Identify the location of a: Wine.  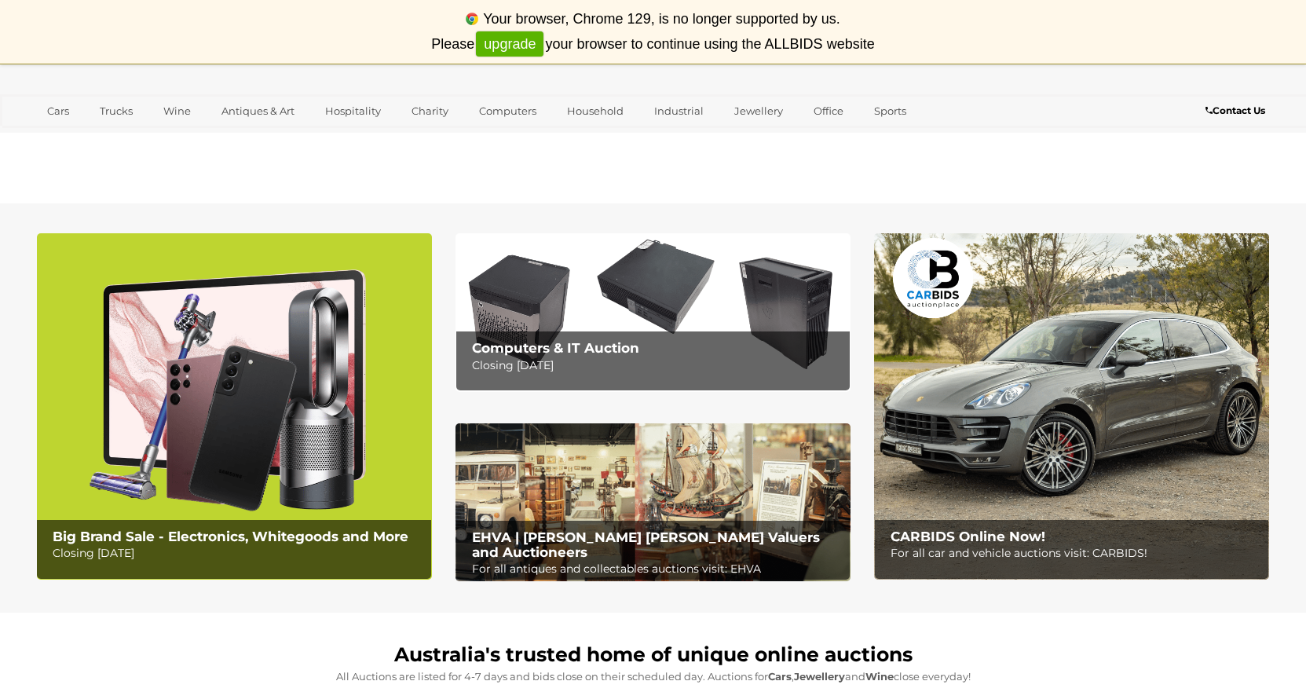
(177, 111).